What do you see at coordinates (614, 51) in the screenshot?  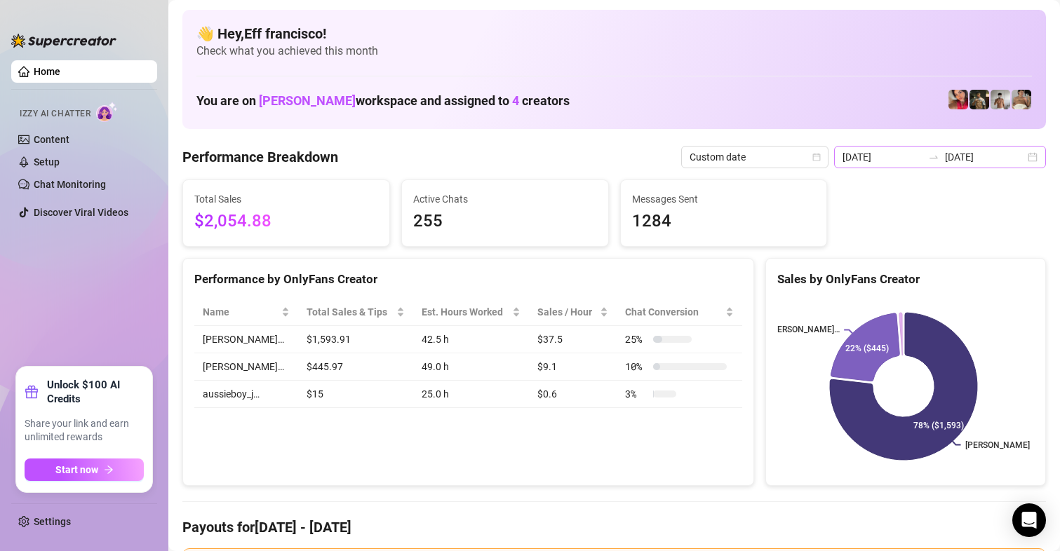 I see `span: Check what you achieved this month` at bounding box center [614, 51].